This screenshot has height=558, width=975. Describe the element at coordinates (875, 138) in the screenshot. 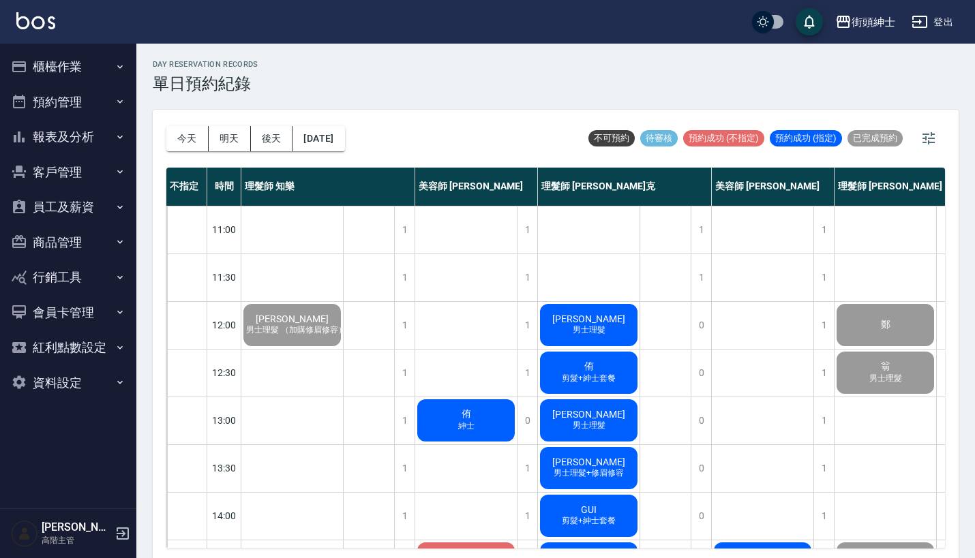

I see `span: 已完成預約` at that location.